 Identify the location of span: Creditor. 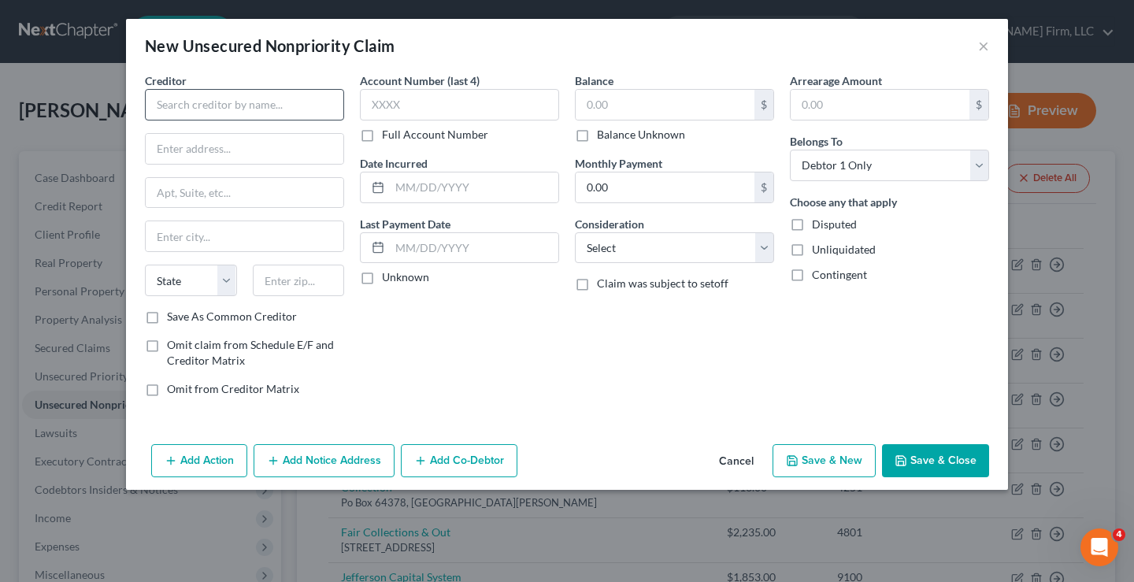
(165, 80).